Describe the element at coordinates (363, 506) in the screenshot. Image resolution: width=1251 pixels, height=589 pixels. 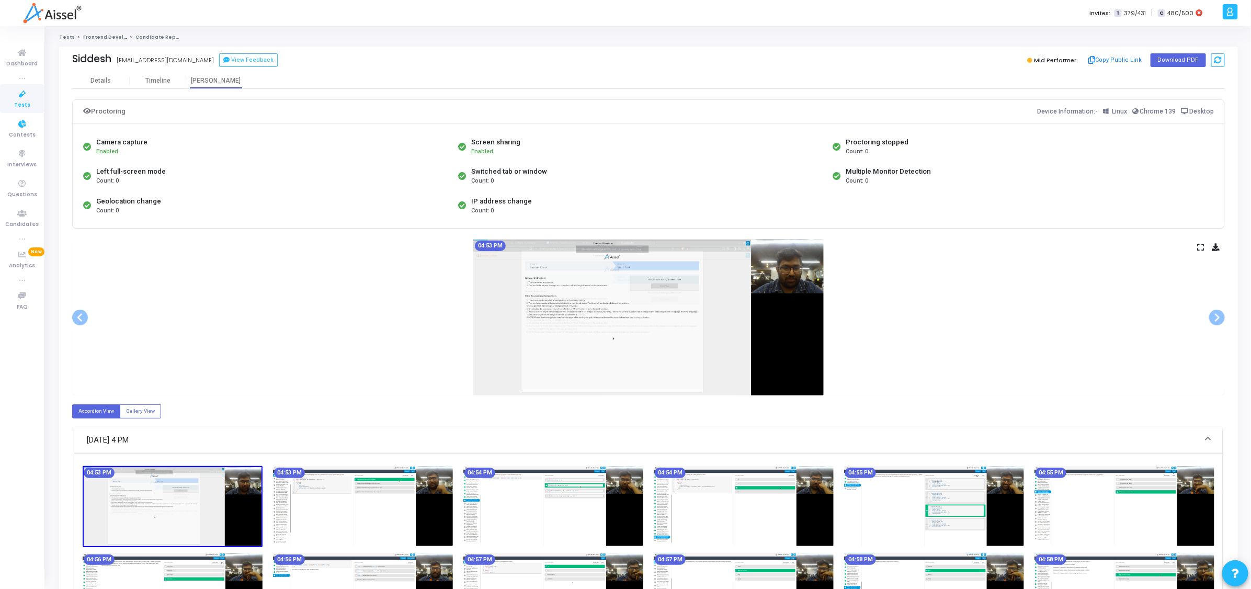
I see `img: screenshot-1758713029996.jpeg` at that location.